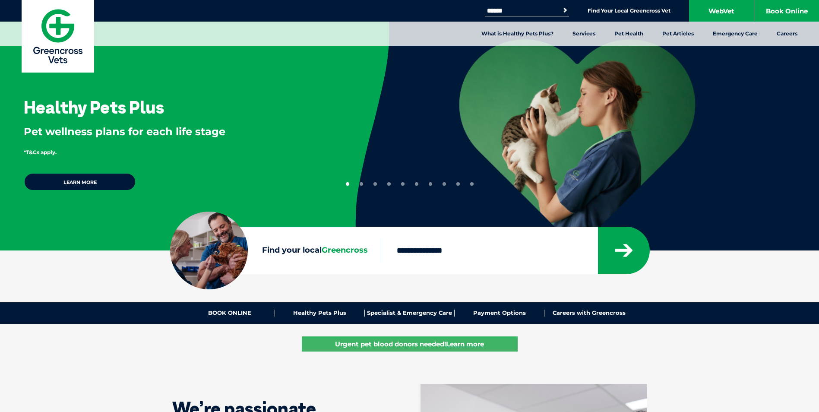 Image resolution: width=819 pixels, height=412 pixels. What do you see at coordinates (472, 184) in the screenshot?
I see `button: 10 of 10` at bounding box center [472, 184].